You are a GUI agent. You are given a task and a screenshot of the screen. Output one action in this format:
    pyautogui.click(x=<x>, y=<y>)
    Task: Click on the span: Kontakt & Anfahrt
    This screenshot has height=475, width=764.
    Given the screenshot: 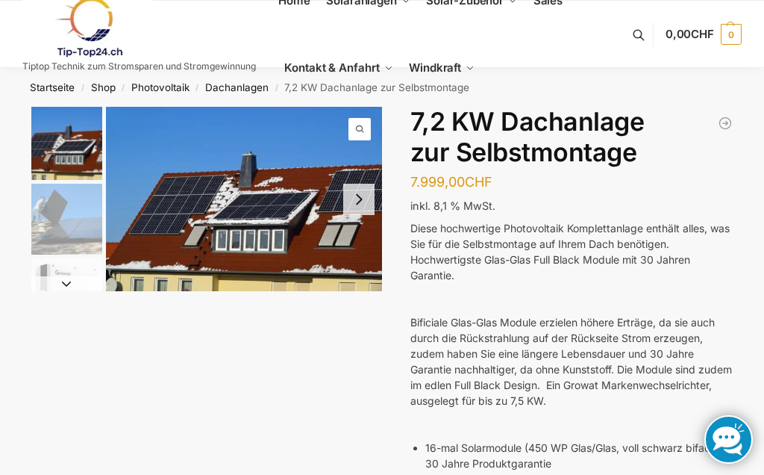 What is the action you would take?
    pyautogui.click(x=331, y=67)
    